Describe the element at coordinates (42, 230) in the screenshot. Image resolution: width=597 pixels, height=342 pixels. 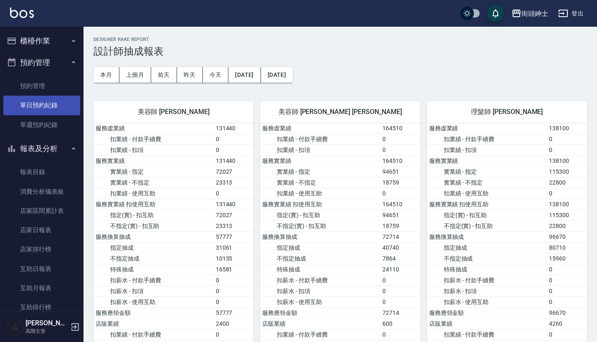
I see `a: 店家日報表` at that location.